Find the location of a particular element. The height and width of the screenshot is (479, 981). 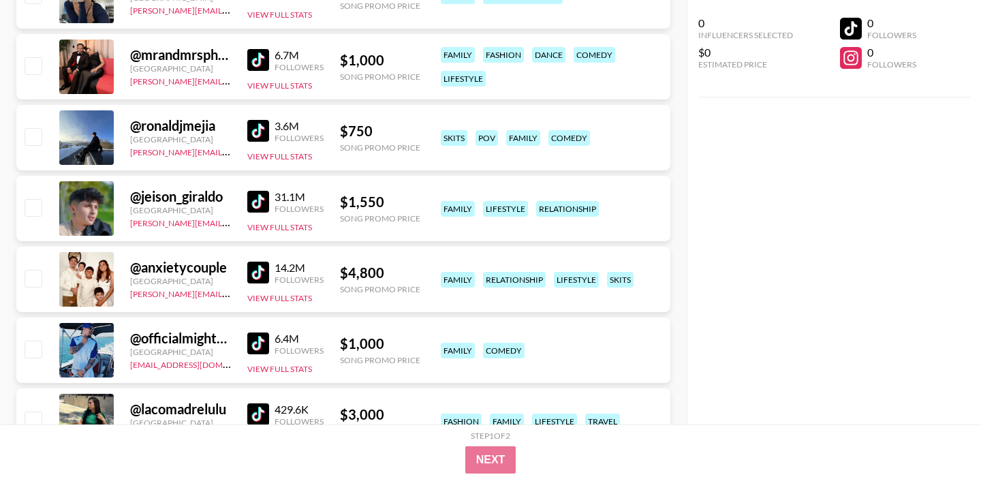

div: Step 1 of 2 is located at coordinates (490, 435).